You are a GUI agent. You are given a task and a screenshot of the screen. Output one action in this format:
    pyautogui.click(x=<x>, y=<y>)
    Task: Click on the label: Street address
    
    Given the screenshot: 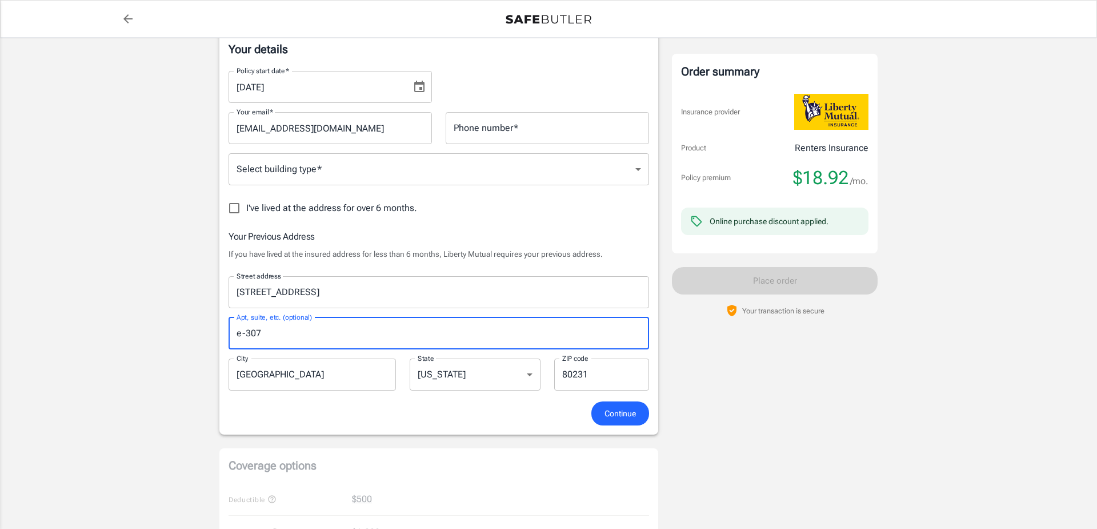 What is the action you would take?
    pyautogui.click(x=259, y=275)
    